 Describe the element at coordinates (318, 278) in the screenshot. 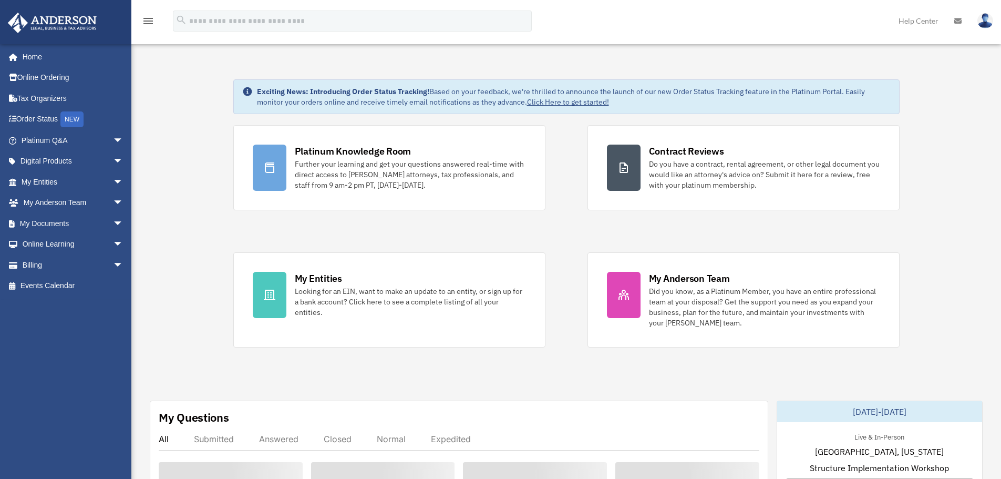

I see `div: My Entities` at that location.